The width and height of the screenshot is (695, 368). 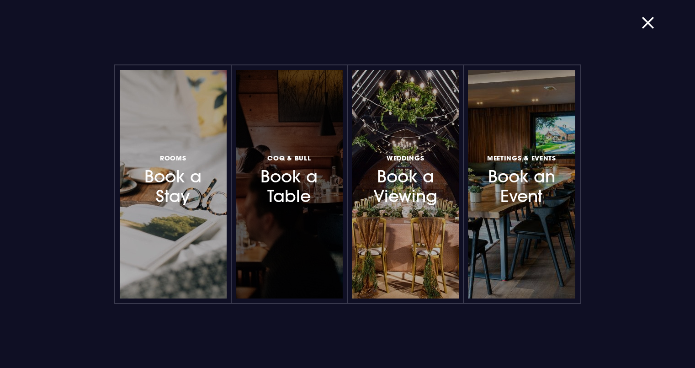 I want to click on a: WeddingsBook a Viewing, so click(x=405, y=184).